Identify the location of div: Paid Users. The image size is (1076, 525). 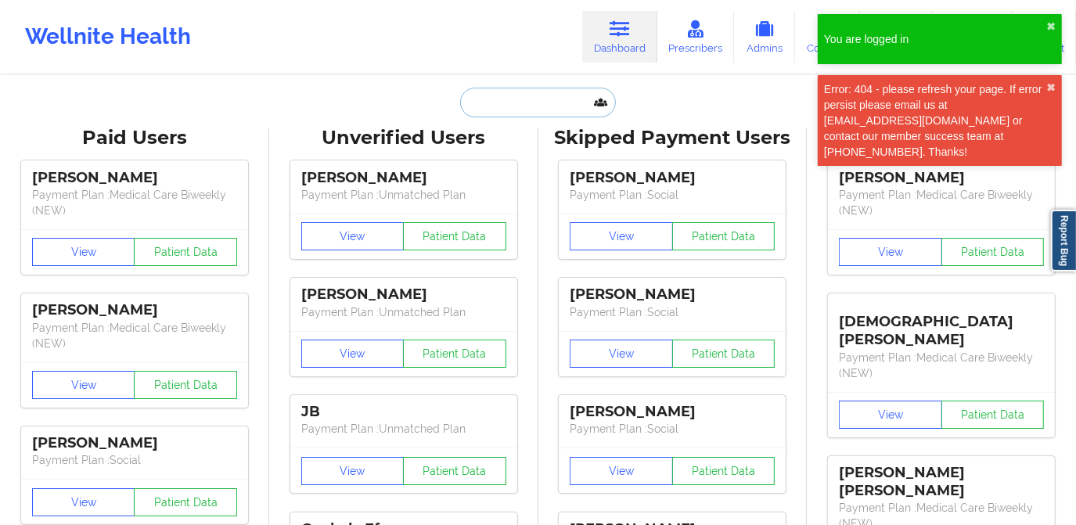
(135, 138).